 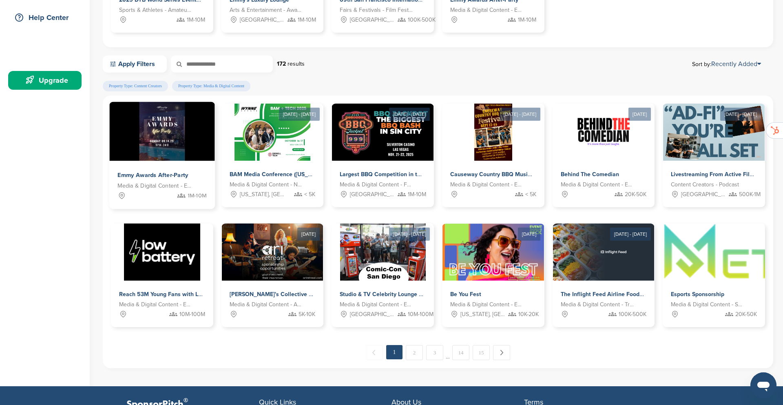 What do you see at coordinates (481, 352) in the screenshot?
I see `a: 15` at bounding box center [481, 352].